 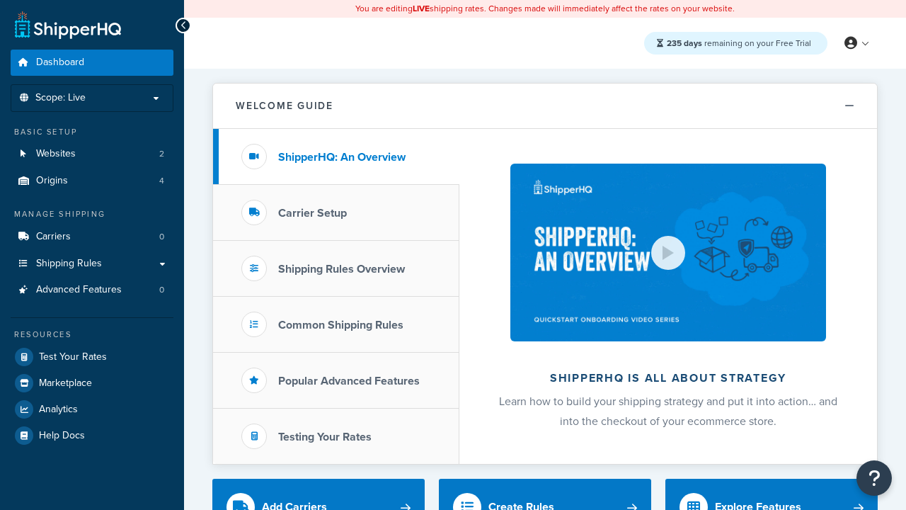 What do you see at coordinates (92, 263) in the screenshot?
I see `a: Shipping Rules` at bounding box center [92, 263].